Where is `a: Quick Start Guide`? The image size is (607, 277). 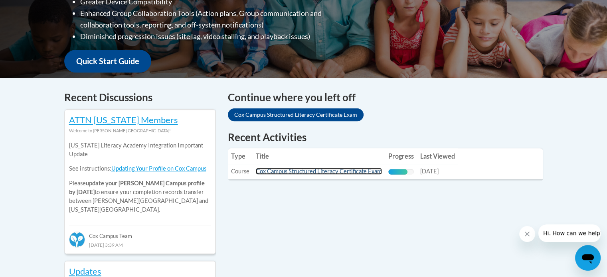
a: Quick Start Guide is located at coordinates (108, 61).